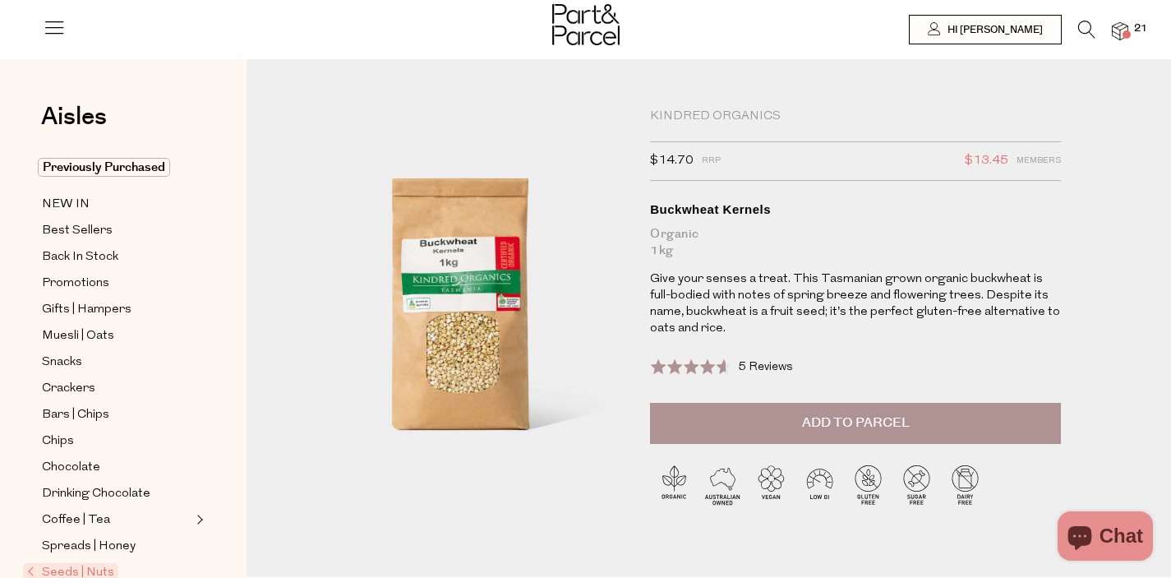 Image resolution: width=1171 pixels, height=578 pixels. What do you see at coordinates (868, 484) in the screenshot?
I see `img: P_P-ICONS-Live_Bec_V11_Gluten_Free.svg` at bounding box center [868, 484].